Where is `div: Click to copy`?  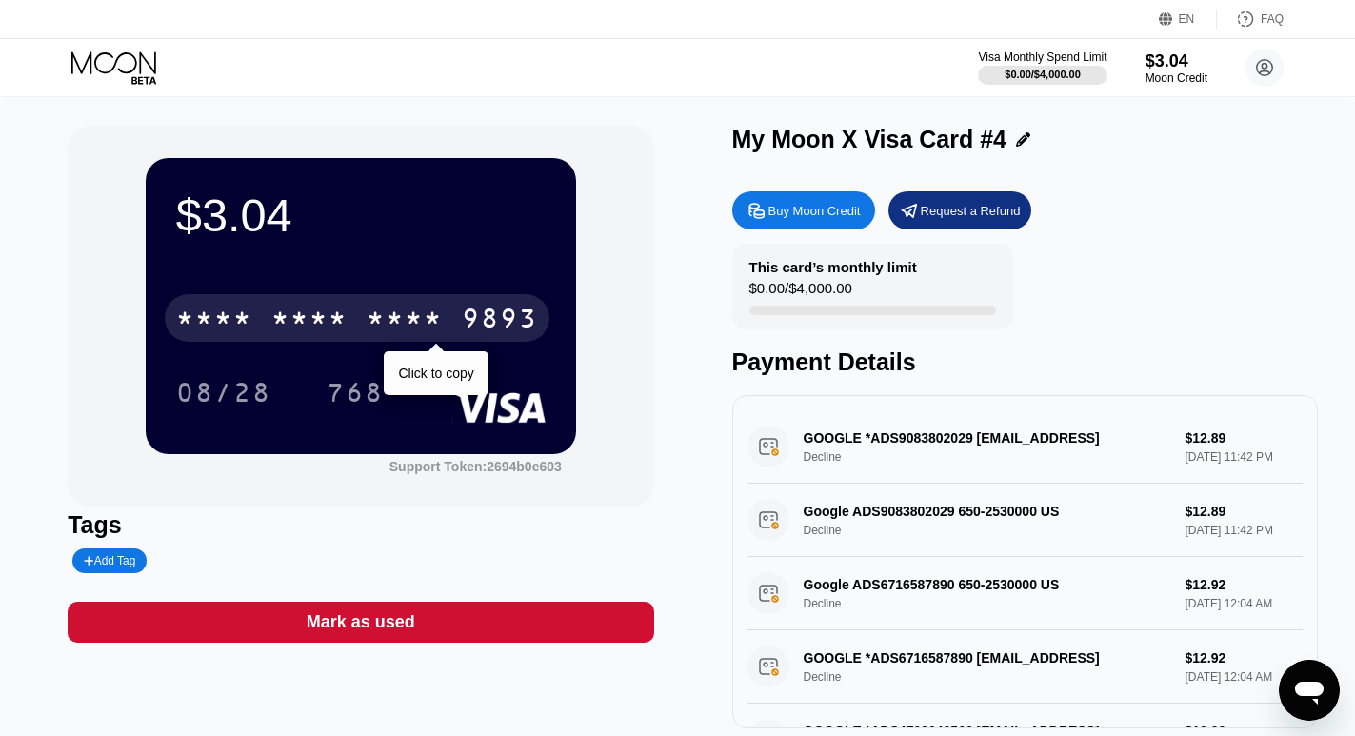
div: Click to copy is located at coordinates (435, 373).